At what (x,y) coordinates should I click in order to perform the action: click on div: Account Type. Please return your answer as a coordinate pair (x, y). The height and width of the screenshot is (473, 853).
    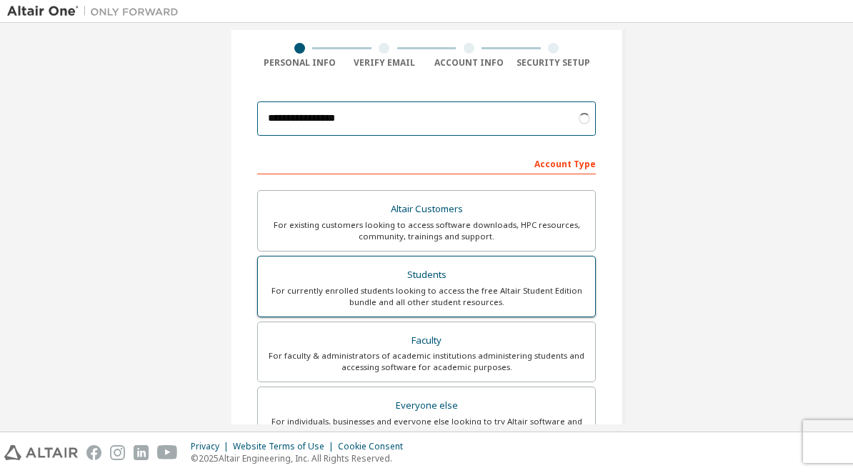
    Looking at the image, I should click on (426, 163).